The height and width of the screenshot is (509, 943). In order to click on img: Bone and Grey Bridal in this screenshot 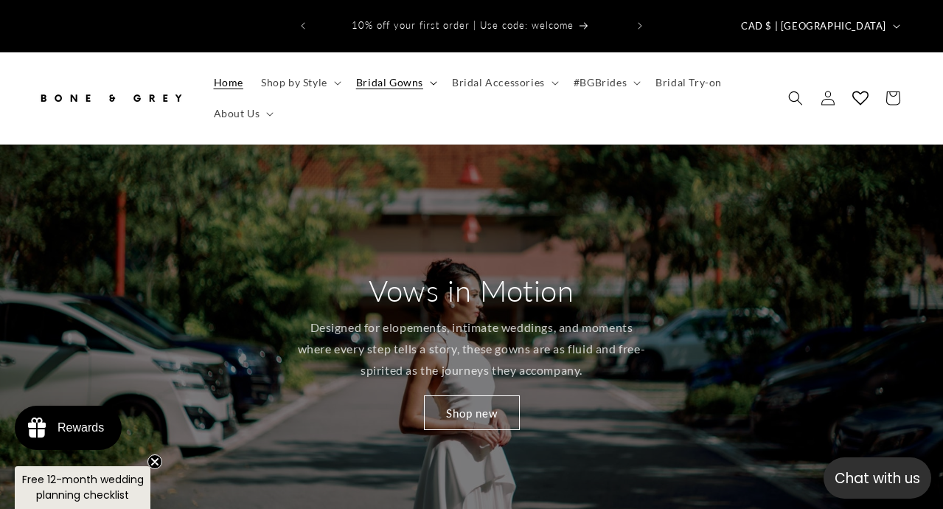, I will do `click(111, 98)`.